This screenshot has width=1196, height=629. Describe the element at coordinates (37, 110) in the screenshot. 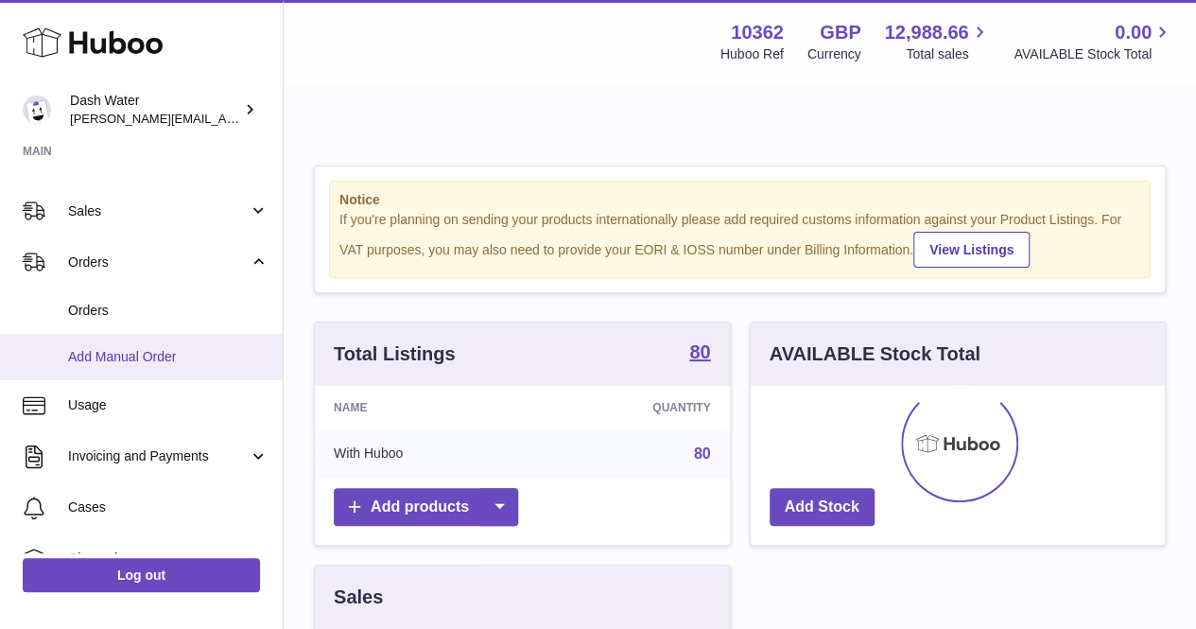

I see `img: james@dash-water.com` at that location.